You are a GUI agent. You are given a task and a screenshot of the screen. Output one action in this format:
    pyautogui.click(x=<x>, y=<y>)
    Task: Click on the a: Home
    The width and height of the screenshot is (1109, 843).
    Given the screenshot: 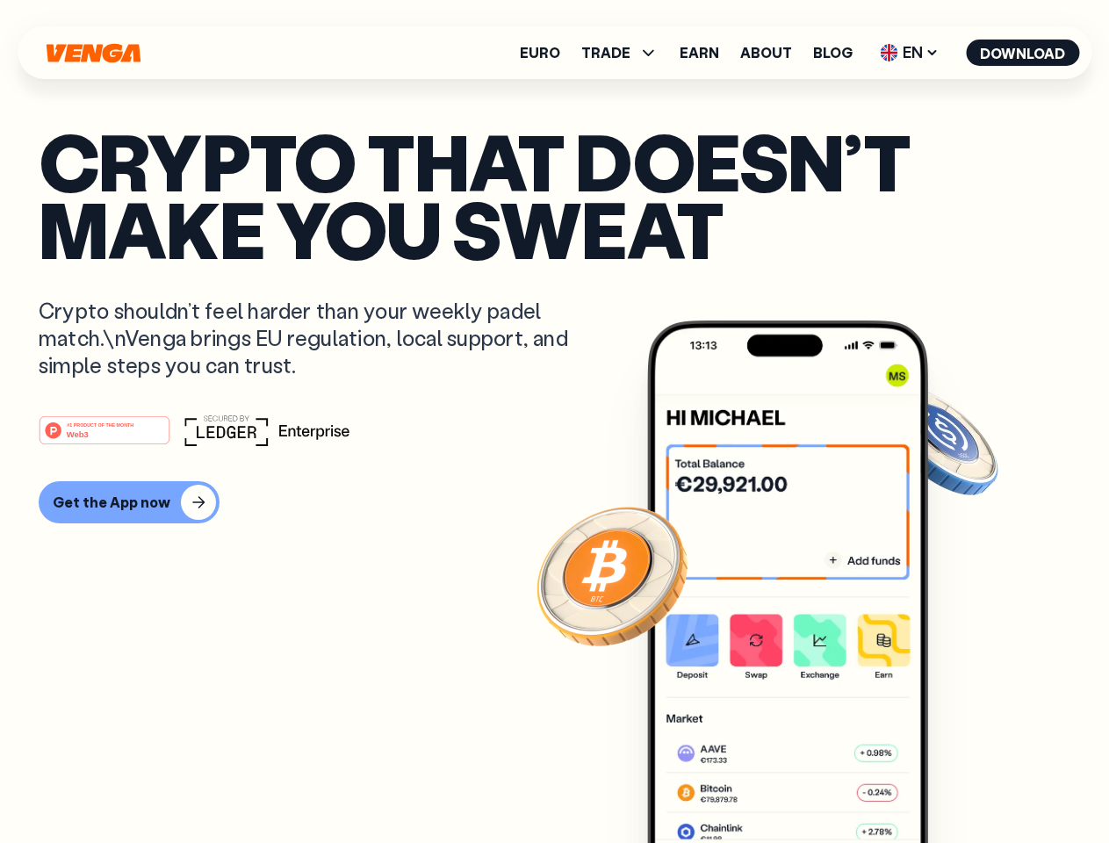 What is the action you would take?
    pyautogui.click(x=93, y=53)
    